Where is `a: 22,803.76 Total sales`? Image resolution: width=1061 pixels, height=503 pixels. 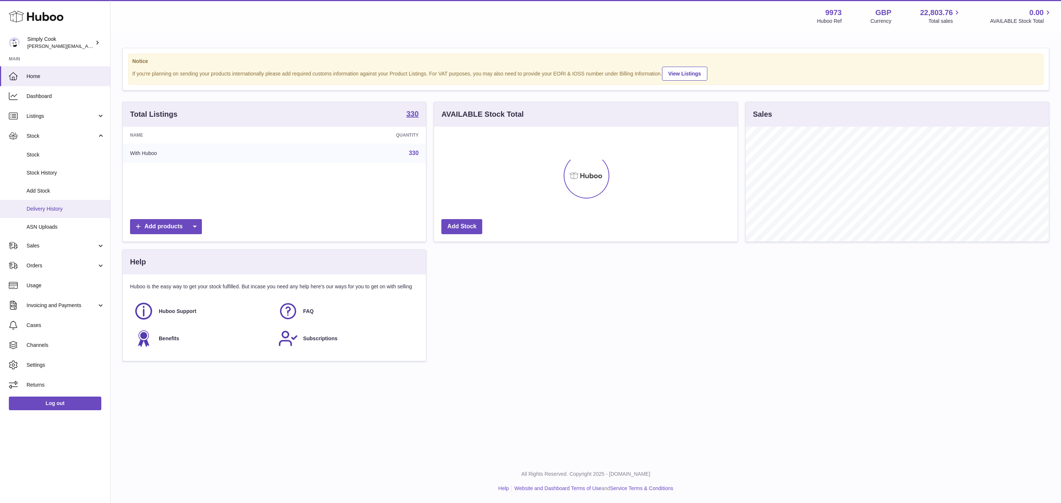
a: 22,803.76 Total sales is located at coordinates (941, 16).